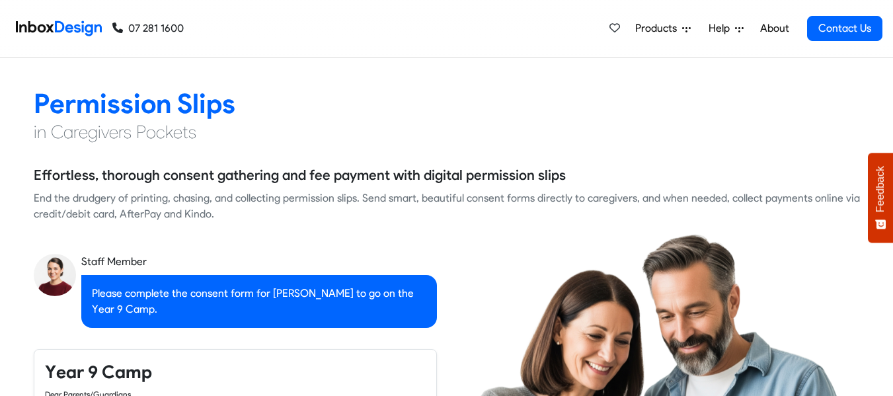 Image resolution: width=893 pixels, height=396 pixels. I want to click on button: Feedback - Show survey, so click(880, 198).